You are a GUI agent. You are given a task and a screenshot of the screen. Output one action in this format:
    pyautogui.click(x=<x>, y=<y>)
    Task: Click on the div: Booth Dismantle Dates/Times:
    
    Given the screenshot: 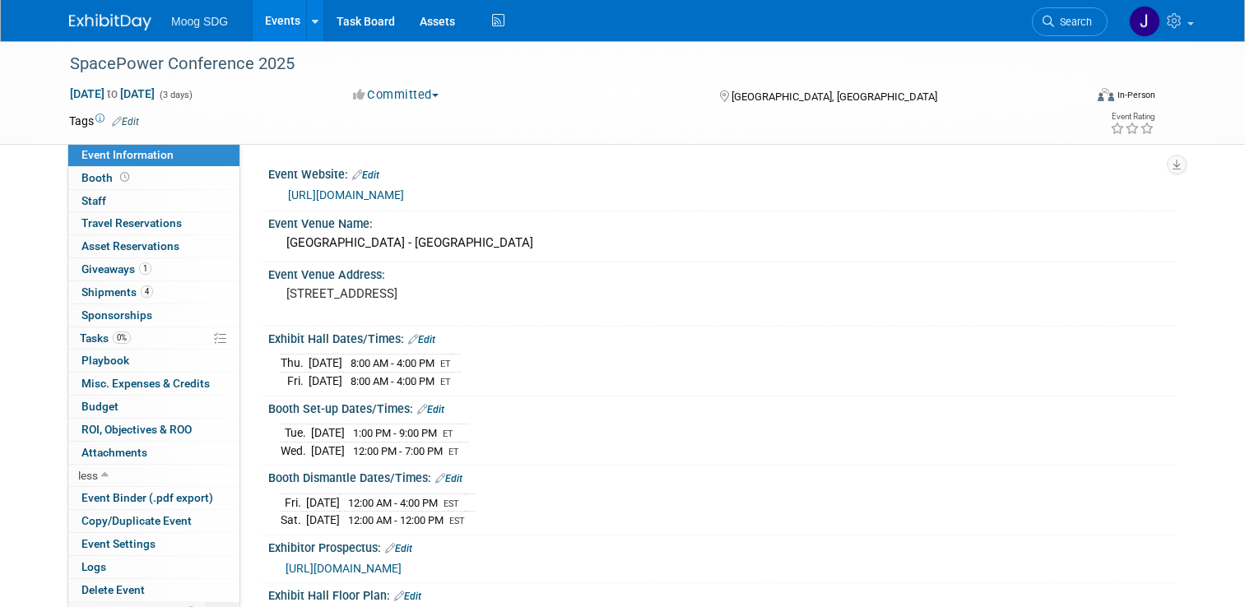 What is the action you would take?
    pyautogui.click(x=722, y=477)
    